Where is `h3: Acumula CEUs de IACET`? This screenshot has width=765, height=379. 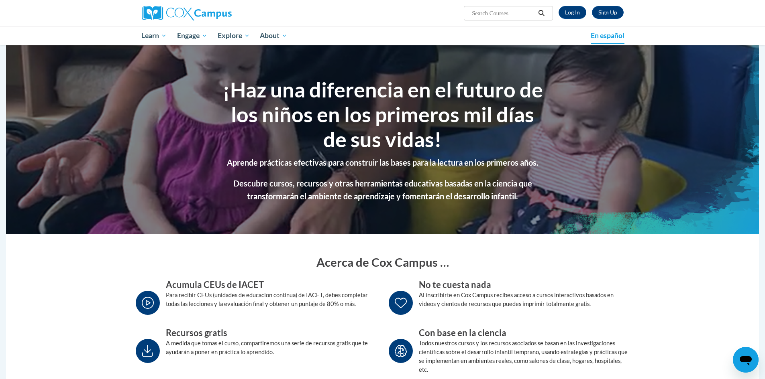 h3: Acumula CEUs de IACET is located at coordinates (271, 285).